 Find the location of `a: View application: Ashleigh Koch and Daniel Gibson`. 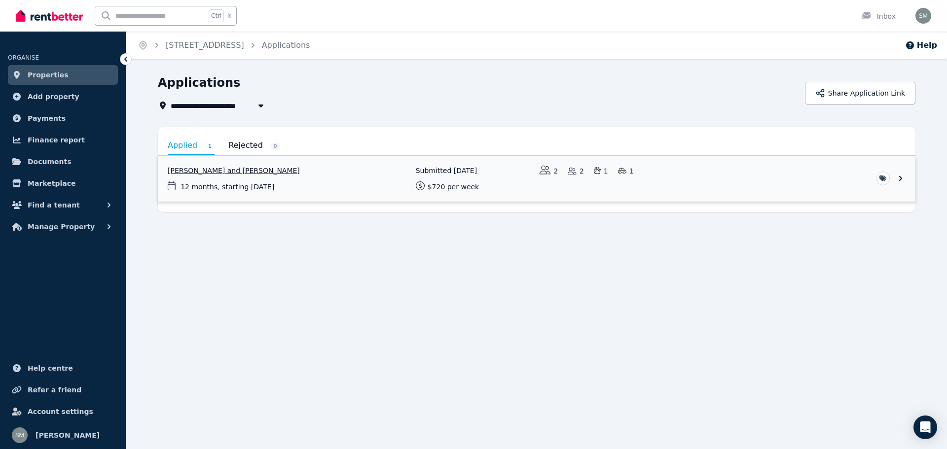

a: View application: Ashleigh Koch and Daniel Gibson is located at coordinates (537, 179).